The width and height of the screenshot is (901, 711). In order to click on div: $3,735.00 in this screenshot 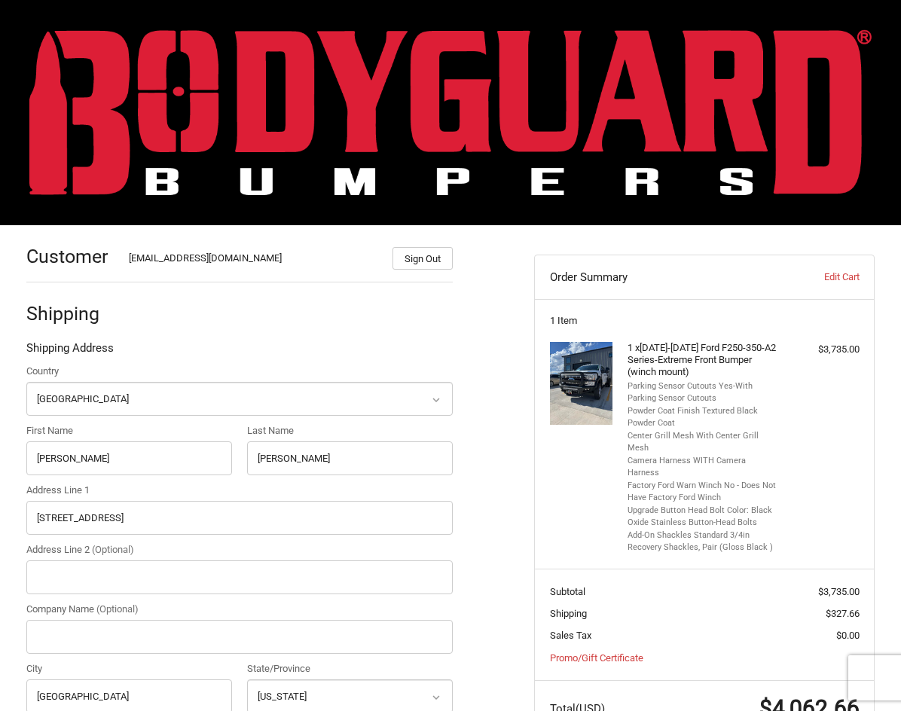, I will do `click(820, 349)`.